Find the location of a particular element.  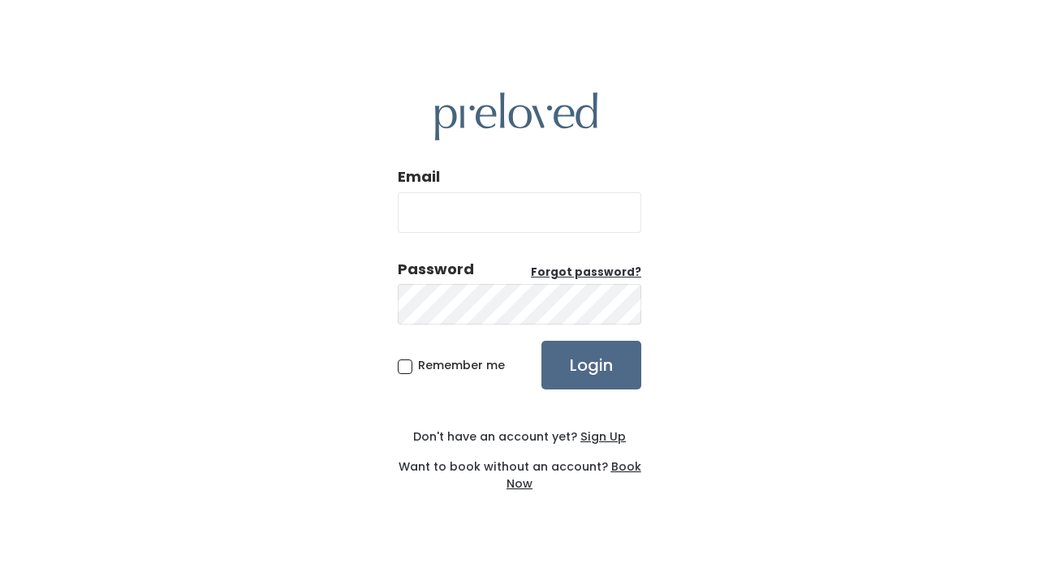

a: Book Now is located at coordinates (574, 475).